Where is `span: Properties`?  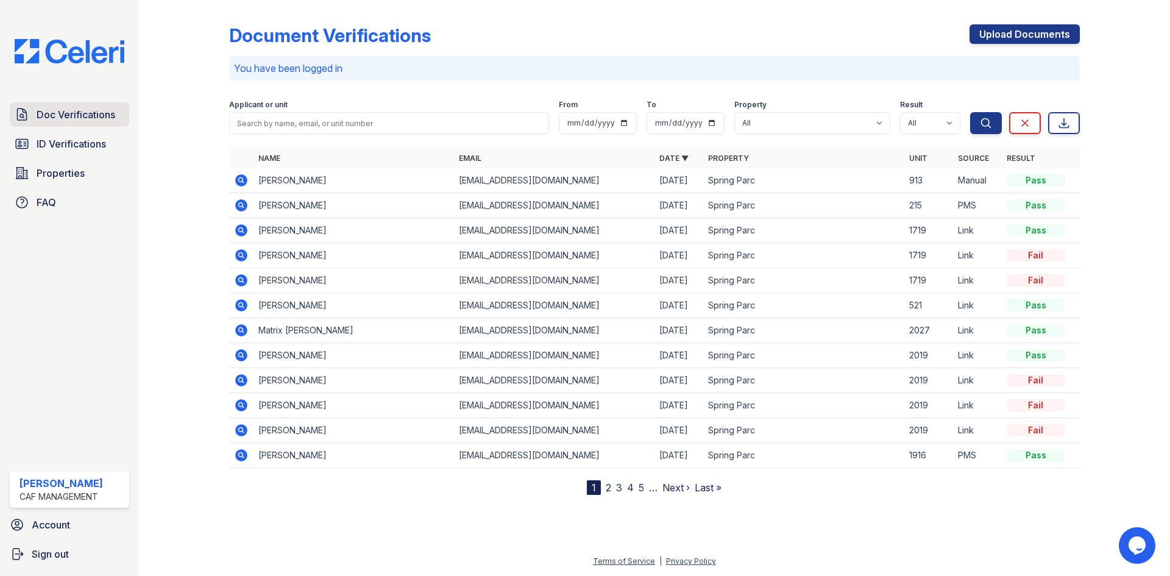 span: Properties is located at coordinates (60, 173).